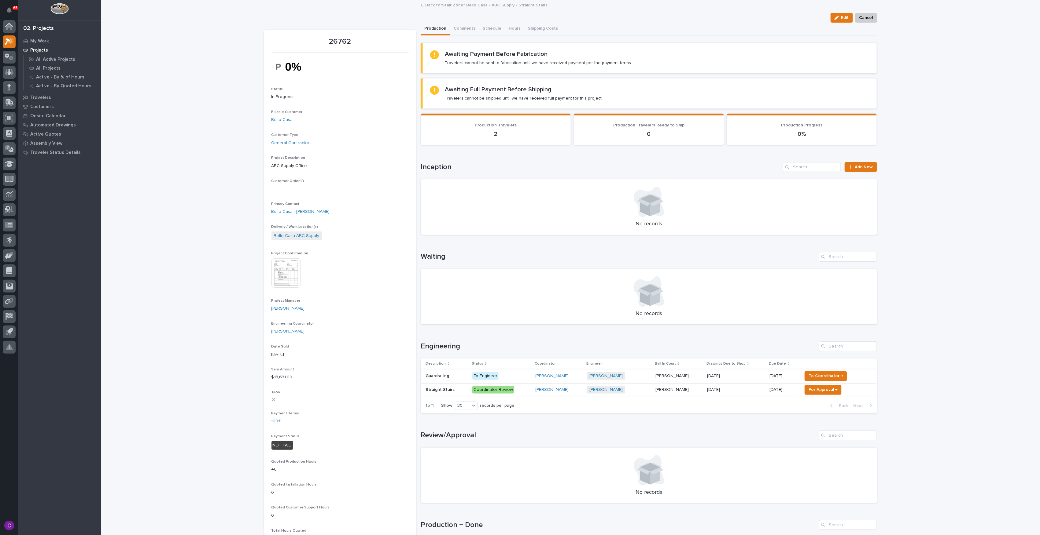 The height and width of the screenshot is (535, 1040). I want to click on a: Travelers, so click(60, 97).